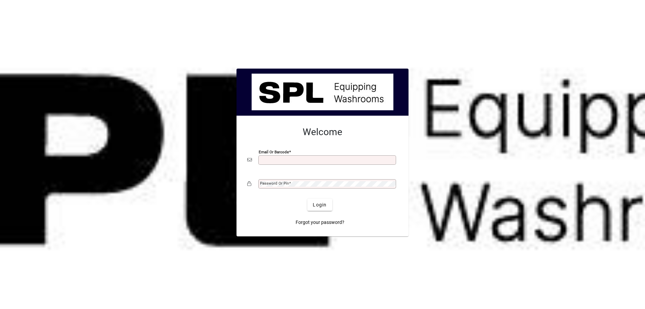  I want to click on mat-label: Password or Pin, so click(275, 183).